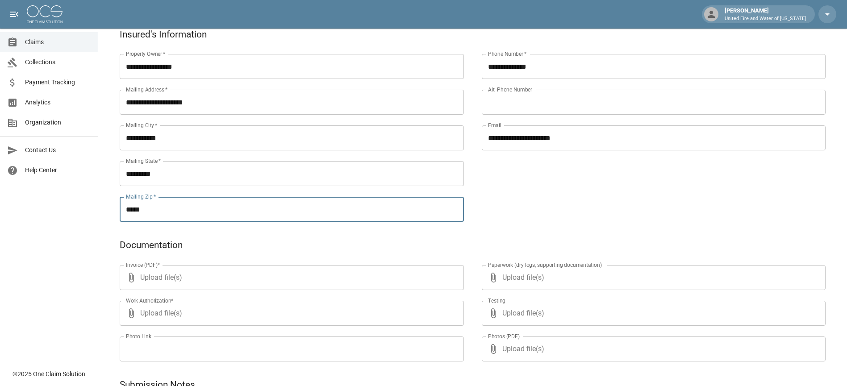 This screenshot has height=386, width=847. What do you see at coordinates (58, 170) in the screenshot?
I see `span: Help Center` at bounding box center [58, 170].